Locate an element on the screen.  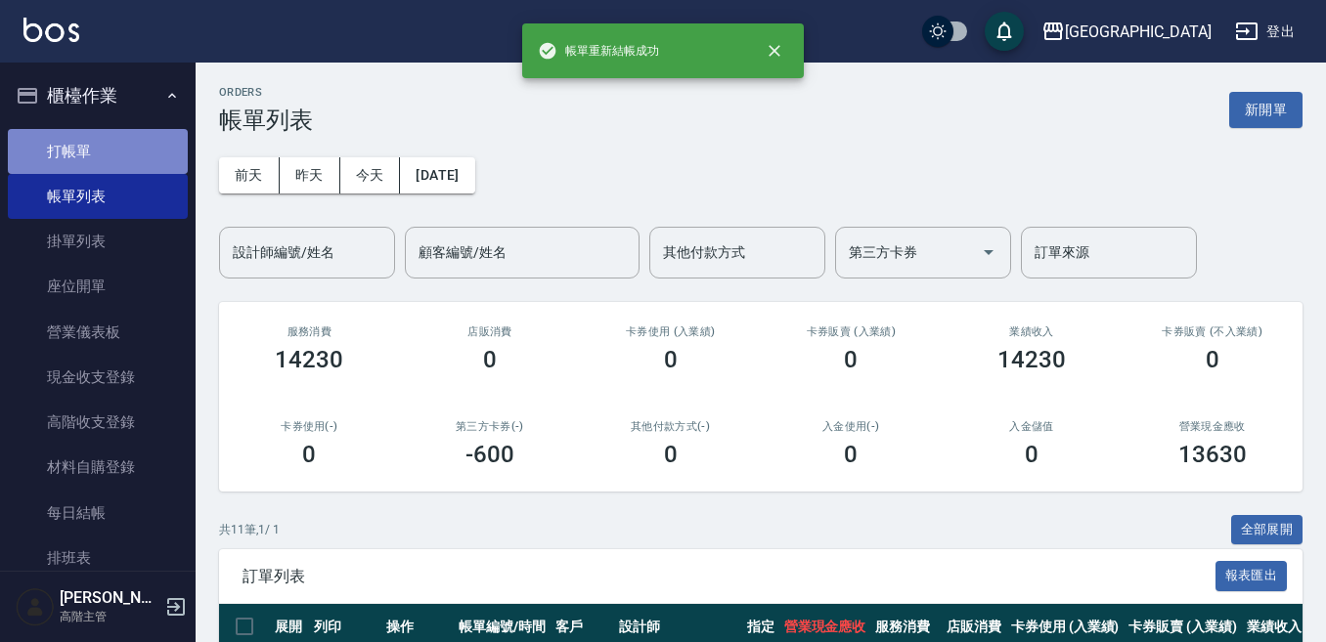
button: 登出 is located at coordinates (1264, 31).